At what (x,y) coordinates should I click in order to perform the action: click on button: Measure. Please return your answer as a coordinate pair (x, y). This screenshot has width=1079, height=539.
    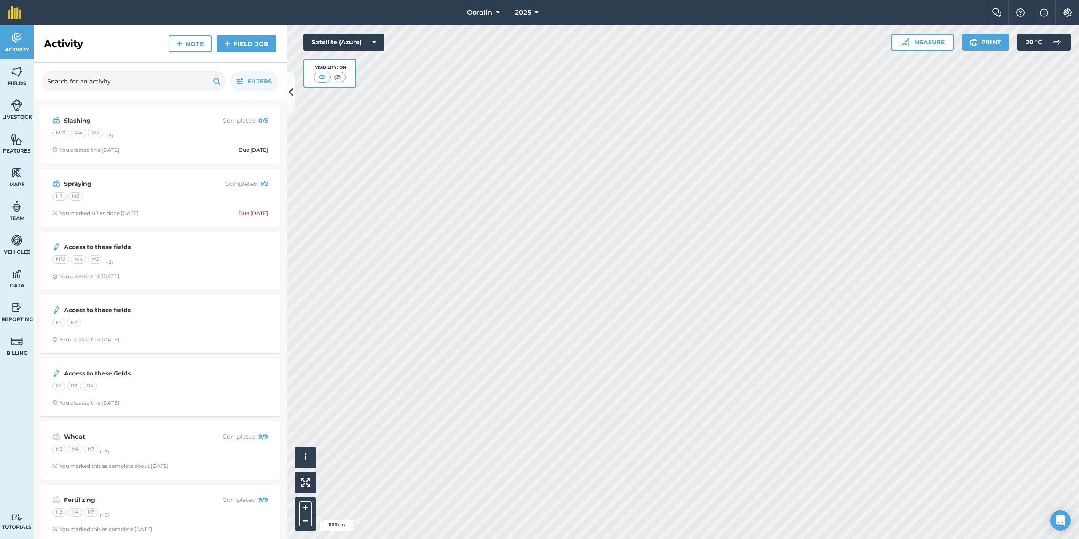
    Looking at the image, I should click on (923, 42).